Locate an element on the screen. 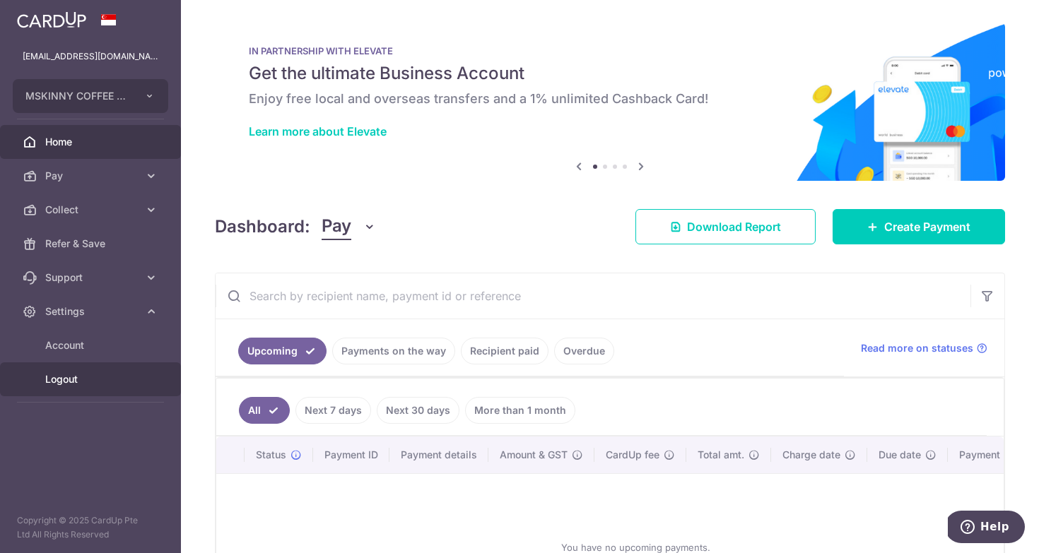 This screenshot has width=1039, height=553. a: Payments on the way is located at coordinates (394, 351).